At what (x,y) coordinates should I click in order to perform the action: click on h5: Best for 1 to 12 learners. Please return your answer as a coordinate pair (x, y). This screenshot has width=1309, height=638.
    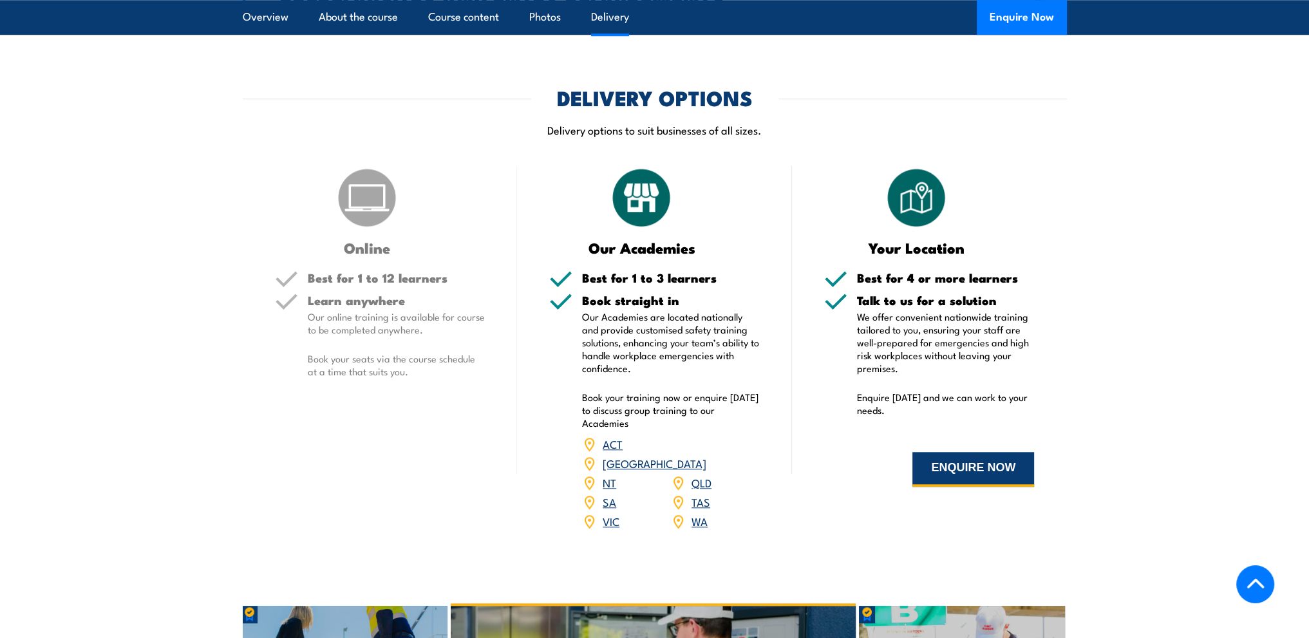
    Looking at the image, I should click on (396, 277).